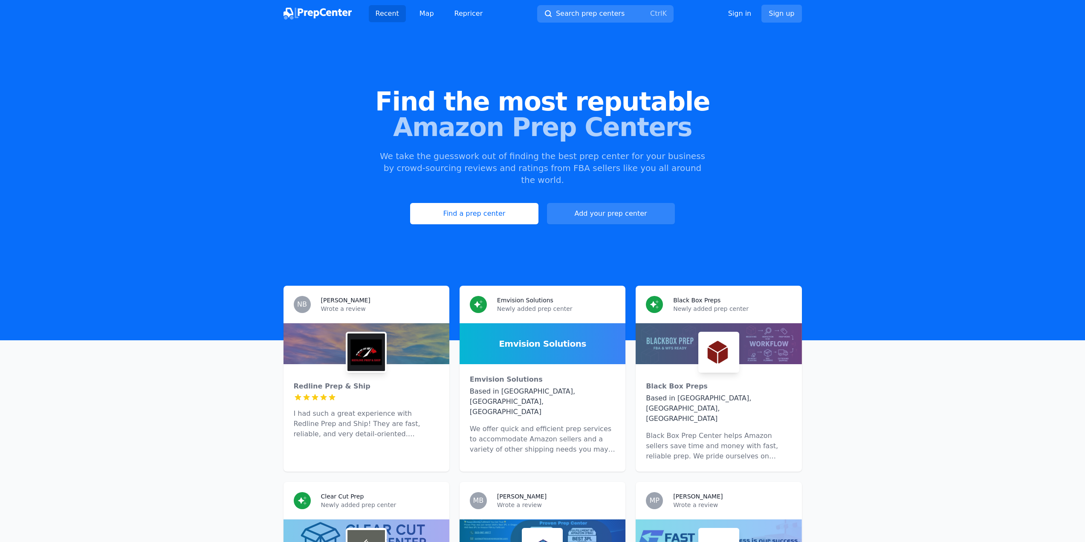 This screenshot has height=542, width=1085. Describe the element at coordinates (525, 300) in the screenshot. I see `h3: Emvision Solutions` at that location.